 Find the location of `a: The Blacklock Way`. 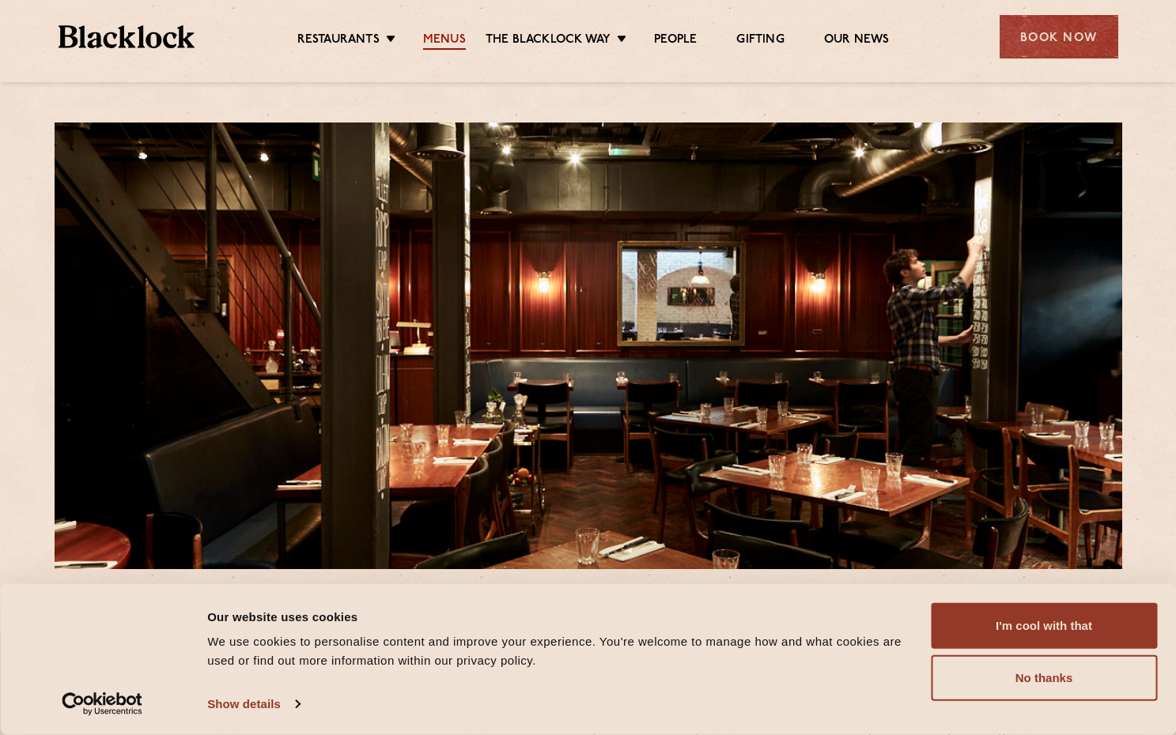

a: The Blacklock Way is located at coordinates (548, 41).